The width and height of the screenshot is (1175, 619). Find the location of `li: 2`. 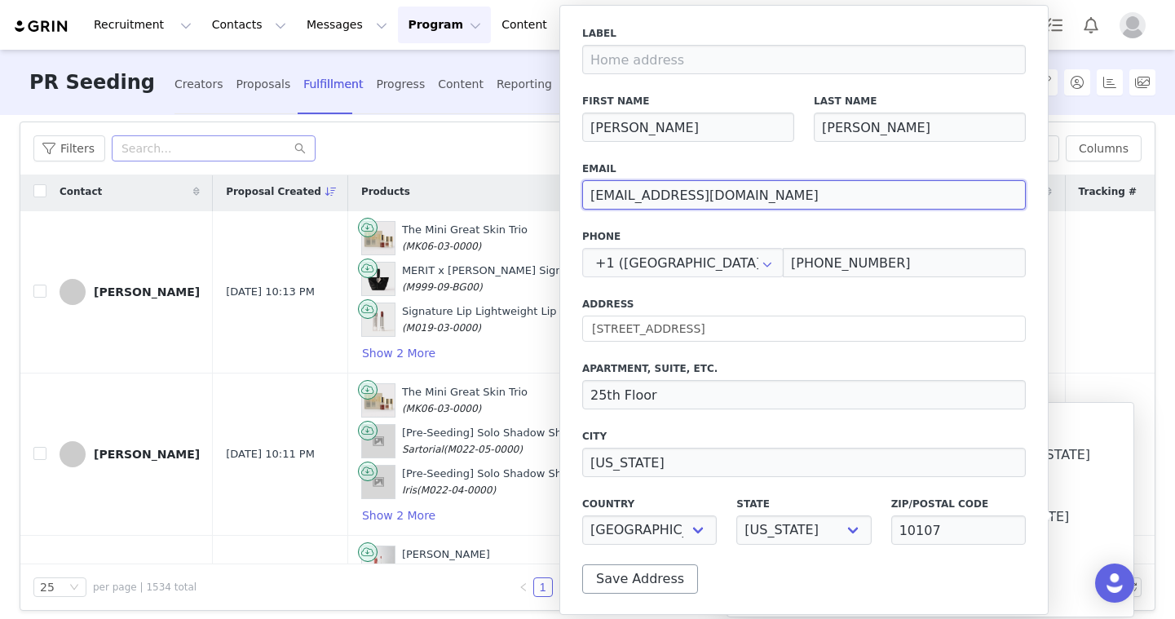

li: 2 is located at coordinates (563, 587).